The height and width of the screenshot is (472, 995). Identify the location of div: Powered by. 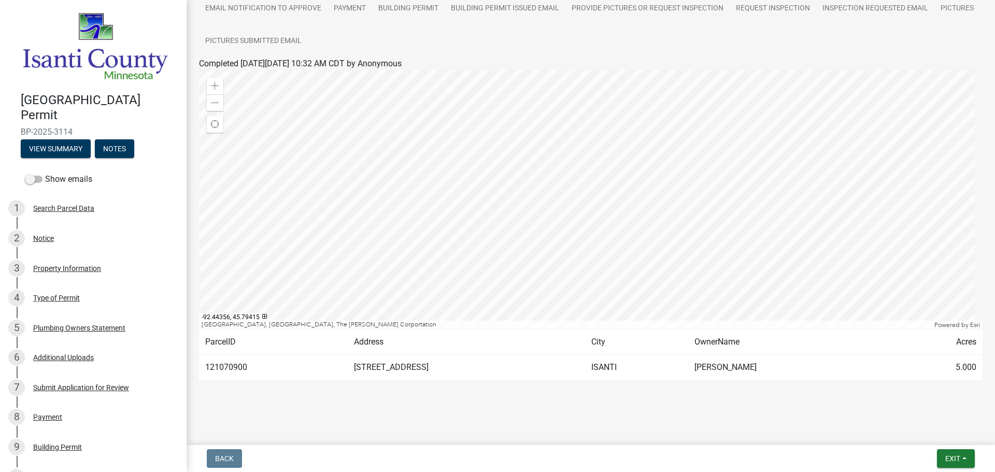
(957, 325).